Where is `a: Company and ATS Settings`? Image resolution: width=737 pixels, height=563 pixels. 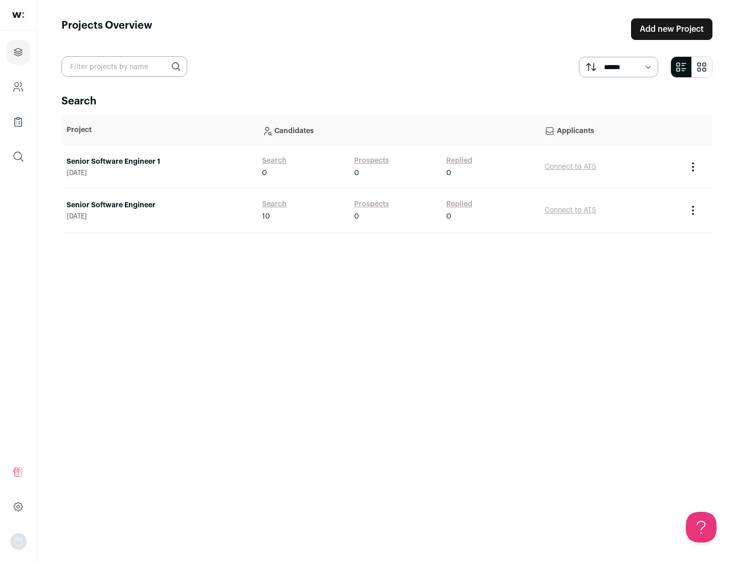
a: Company and ATS Settings is located at coordinates (18, 87).